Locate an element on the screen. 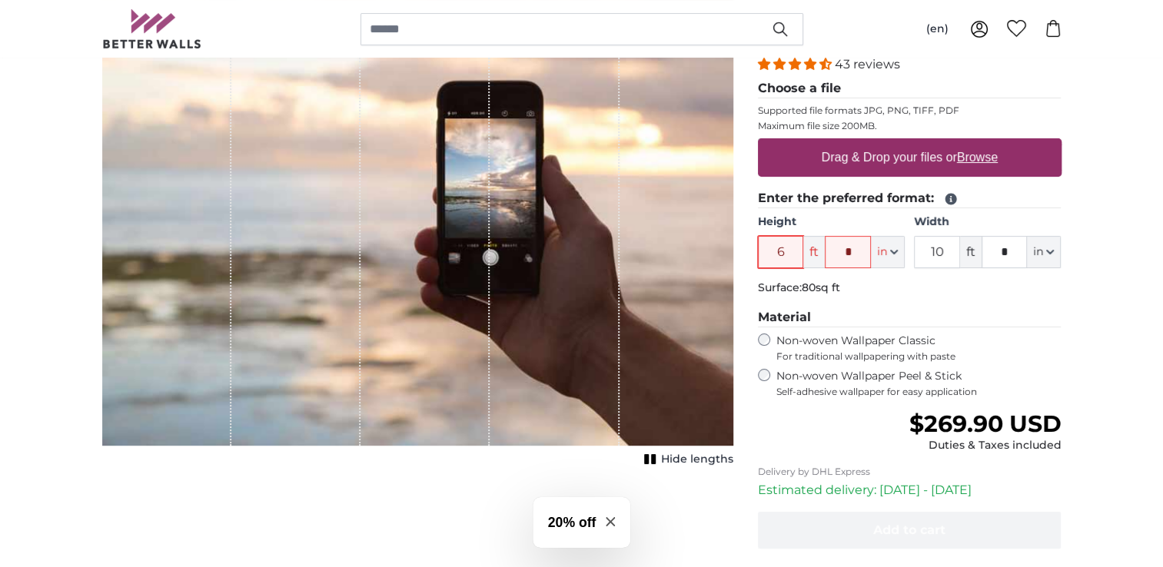 The height and width of the screenshot is (567, 1163). span: Self-adhesive wallpaper for easy application is located at coordinates (918, 392).